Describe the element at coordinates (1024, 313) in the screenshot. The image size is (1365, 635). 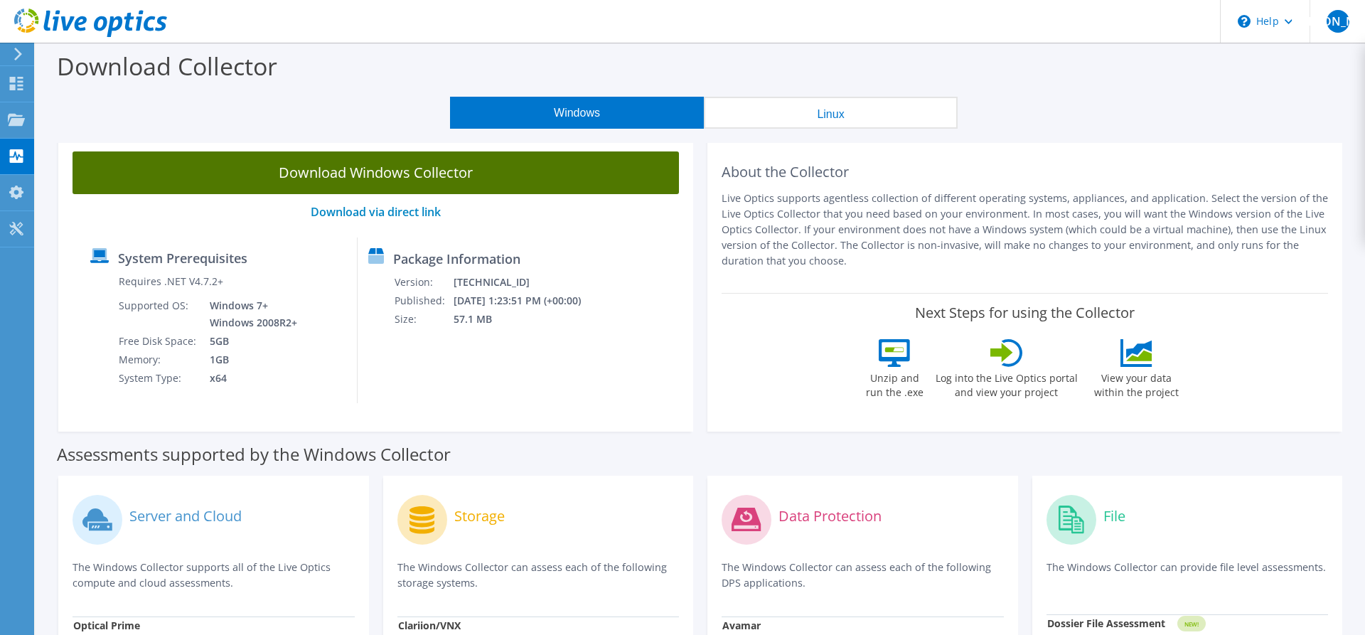
I see `label: Next Steps for using the Collector` at that location.